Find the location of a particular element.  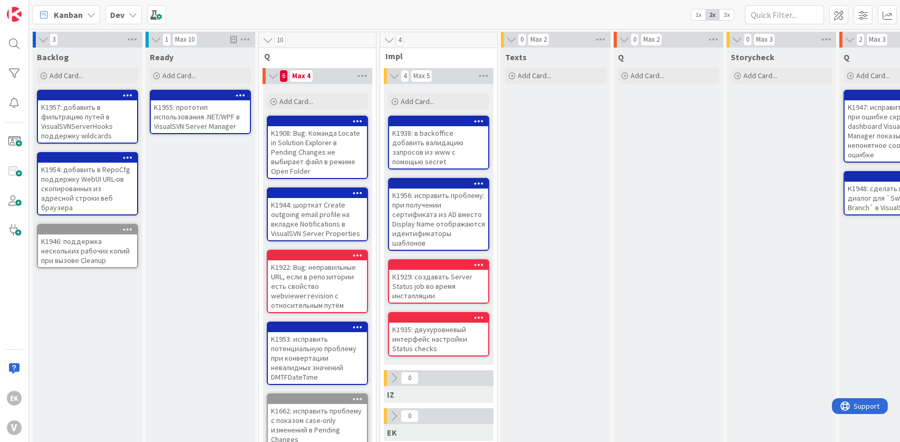

a: K1929: создавать Server Status job во время инсталляции is located at coordinates (439, 281).